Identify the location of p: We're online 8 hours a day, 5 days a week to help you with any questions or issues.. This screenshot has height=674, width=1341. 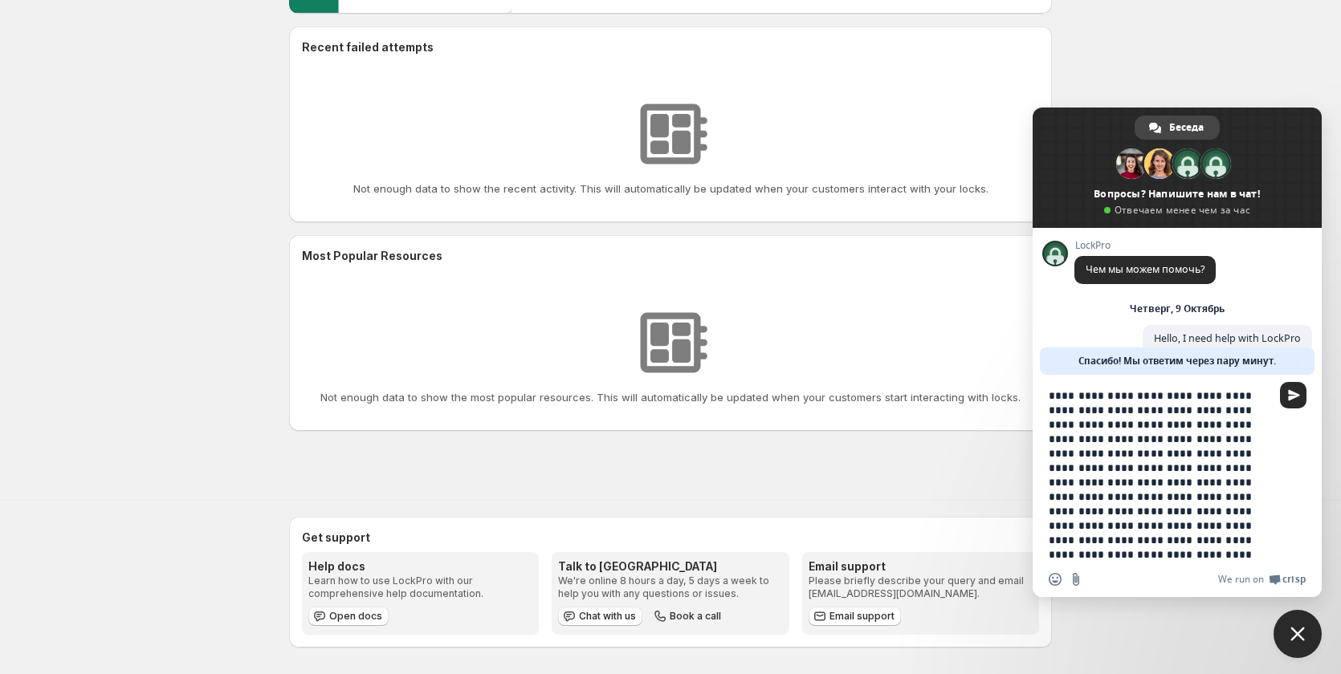
(670, 588).